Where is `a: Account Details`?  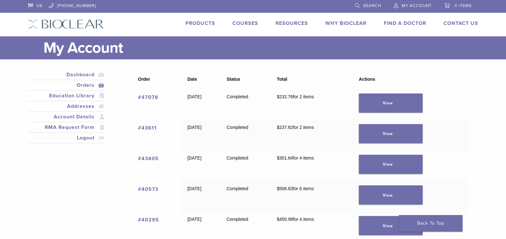
a: Account Details is located at coordinates (67, 117).